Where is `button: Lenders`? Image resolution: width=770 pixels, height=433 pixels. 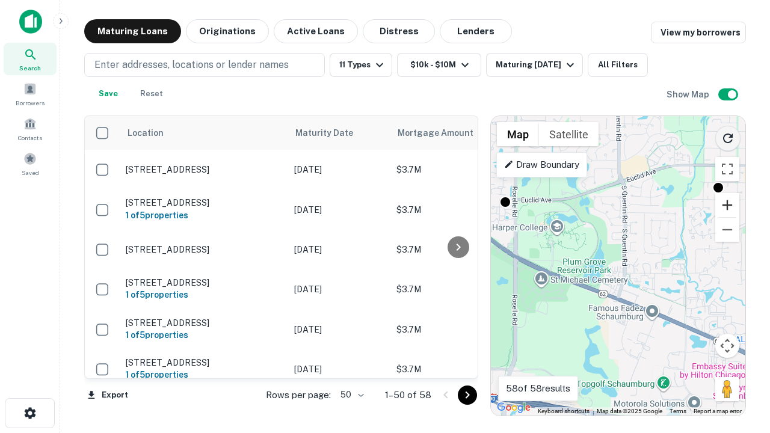
button: Lenders is located at coordinates (476, 31).